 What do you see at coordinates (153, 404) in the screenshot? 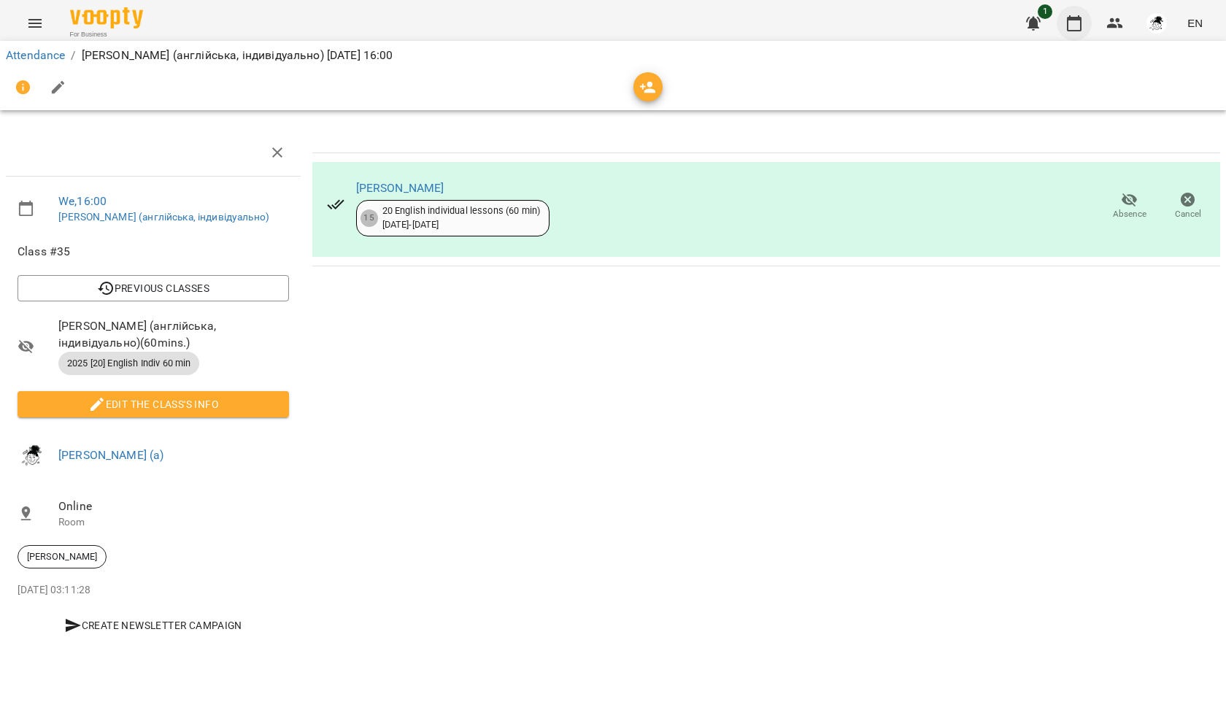
I see `span: Edit the class's Info` at bounding box center [153, 404].